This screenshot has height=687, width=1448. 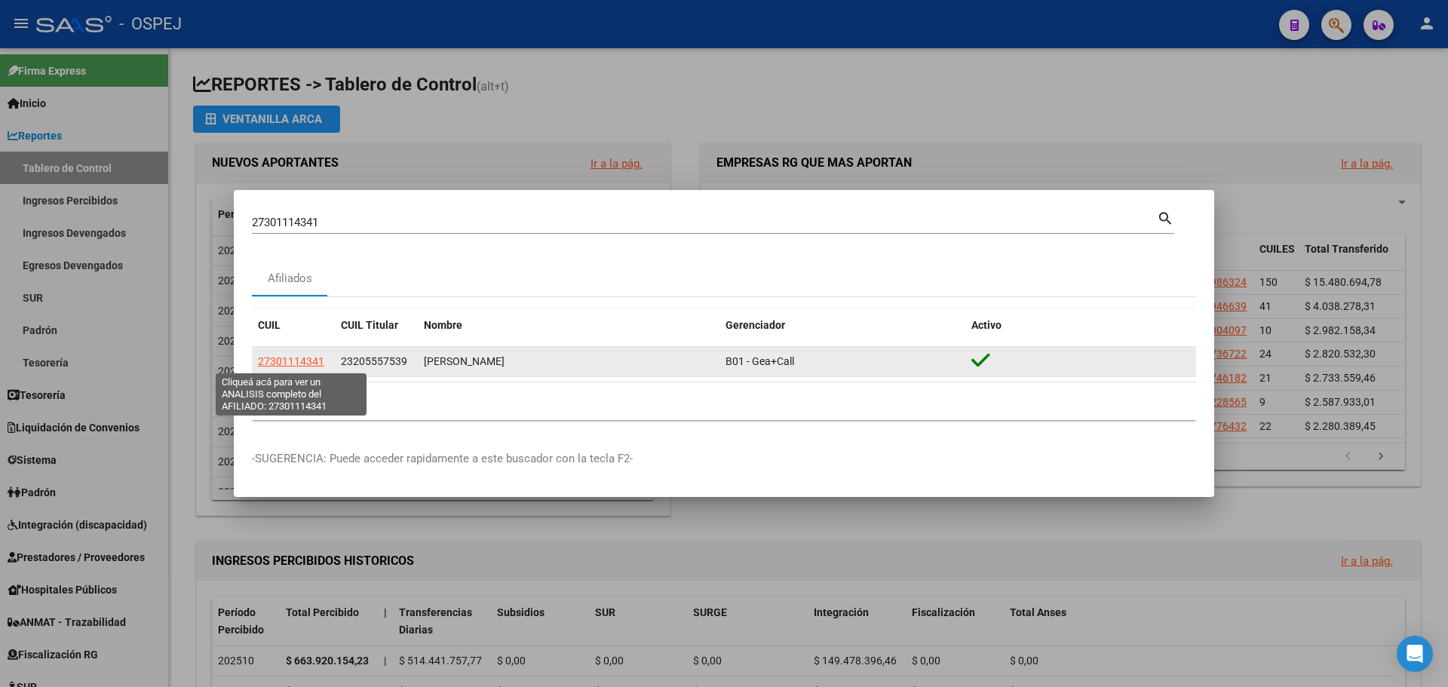 I want to click on span: Activo, so click(x=986, y=325).